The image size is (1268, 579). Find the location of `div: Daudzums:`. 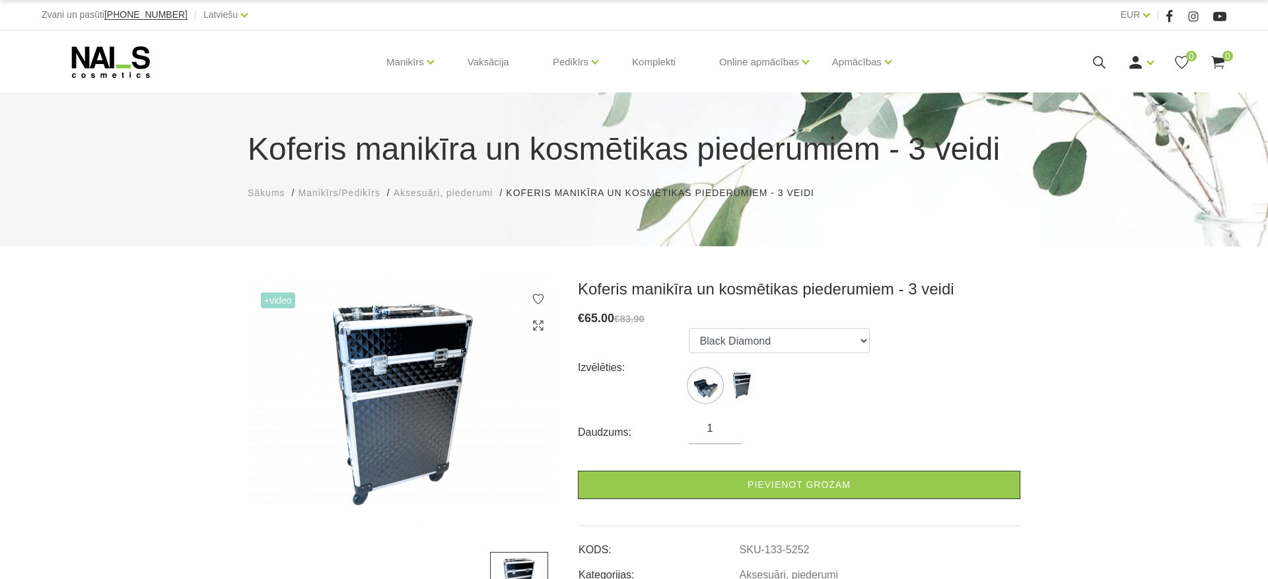

div: Daudzums: is located at coordinates (633, 432).